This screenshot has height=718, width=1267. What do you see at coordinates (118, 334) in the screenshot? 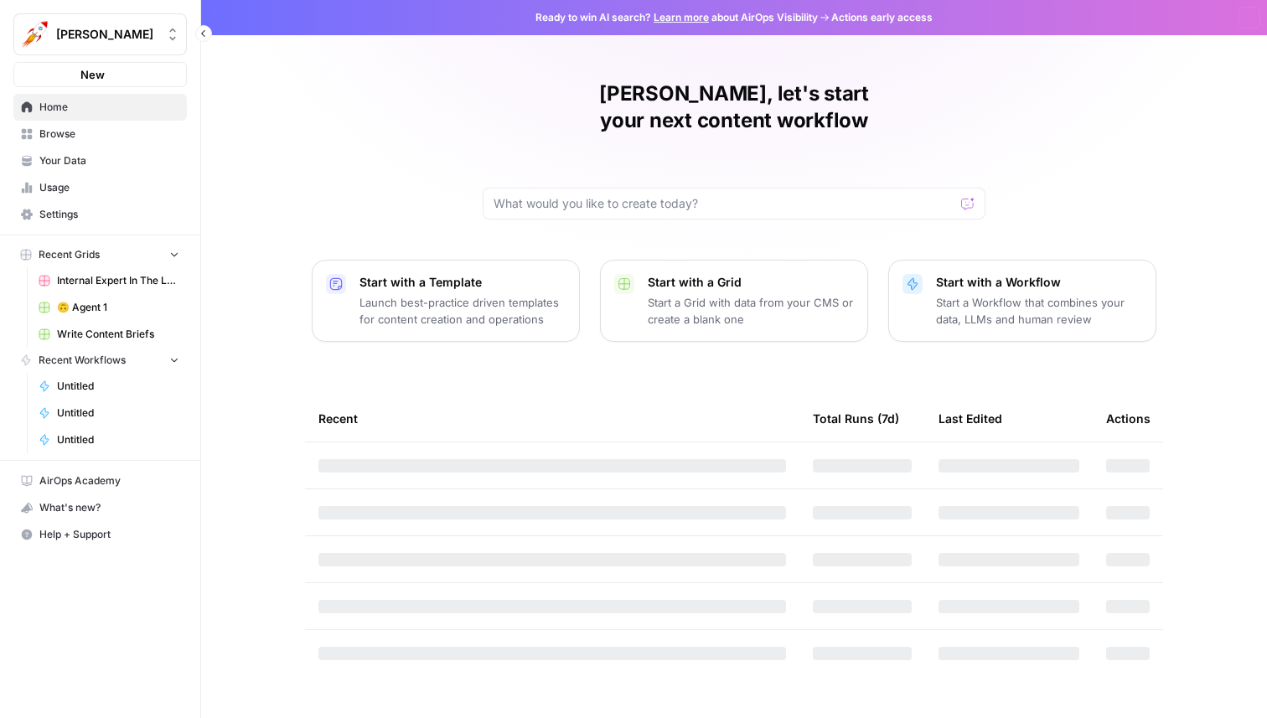
I see `span: Write Content Briefs` at bounding box center [118, 334].